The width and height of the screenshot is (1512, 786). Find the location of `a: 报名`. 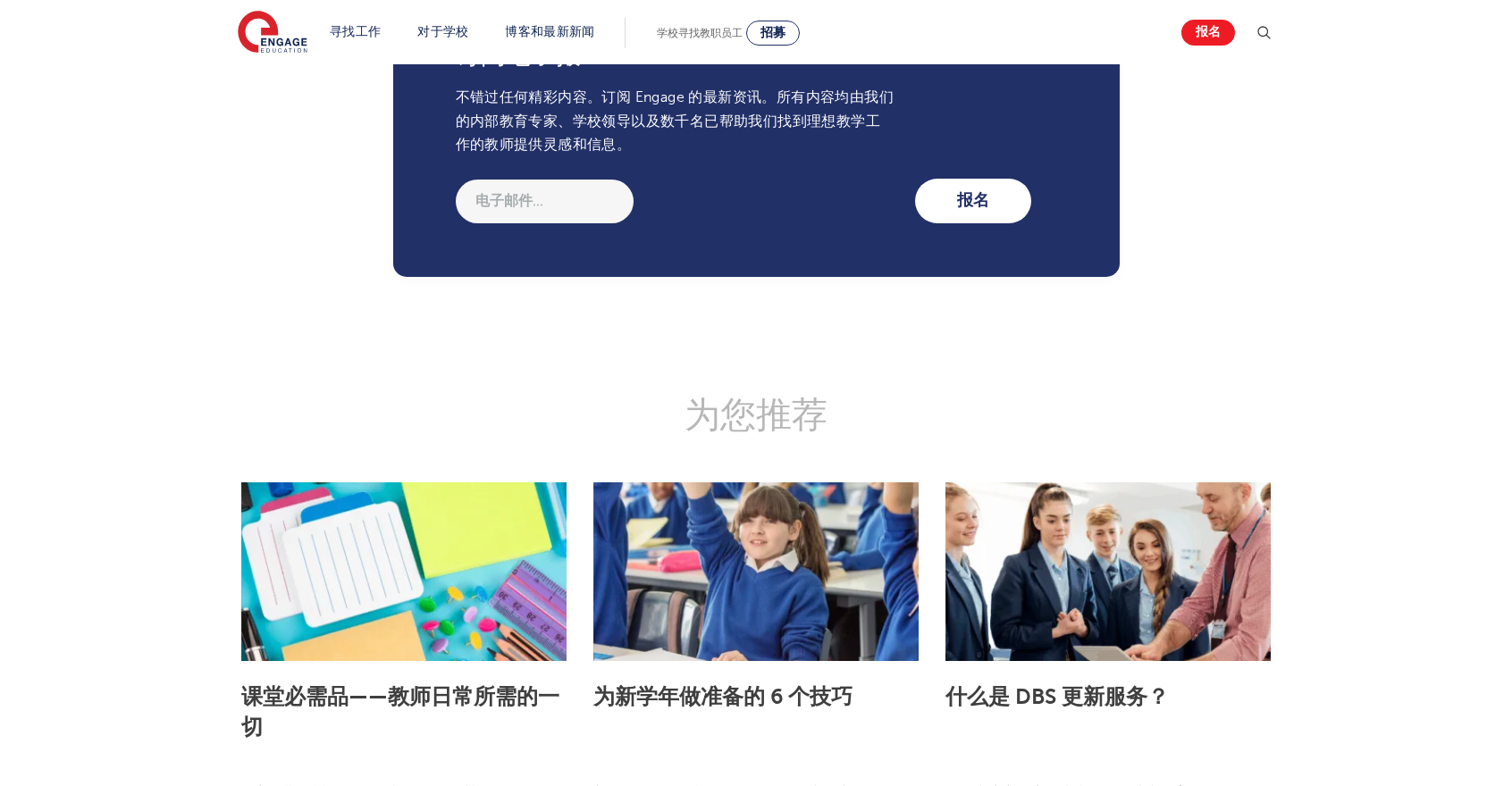

a: 报名 is located at coordinates (1208, 32).